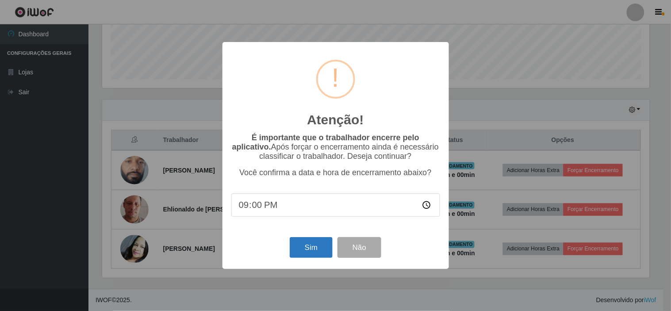  What do you see at coordinates (311, 247) in the screenshot?
I see `button: Sim` at bounding box center [311, 247].